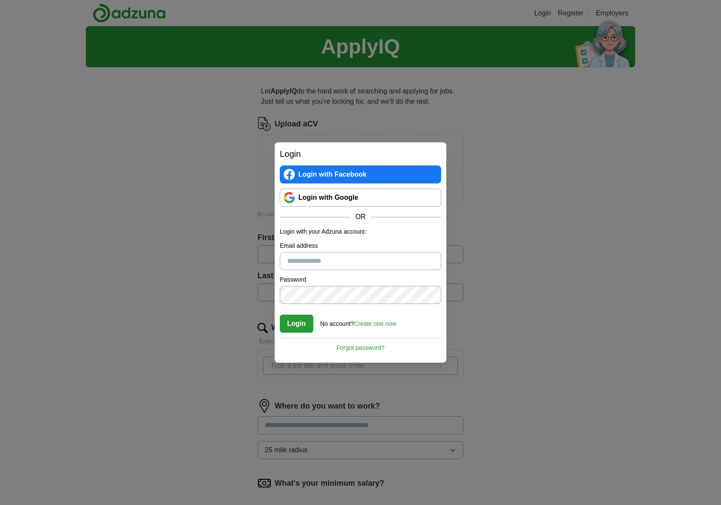 This screenshot has height=505, width=721. What do you see at coordinates (296, 324) in the screenshot?
I see `button: Login` at bounding box center [296, 324].